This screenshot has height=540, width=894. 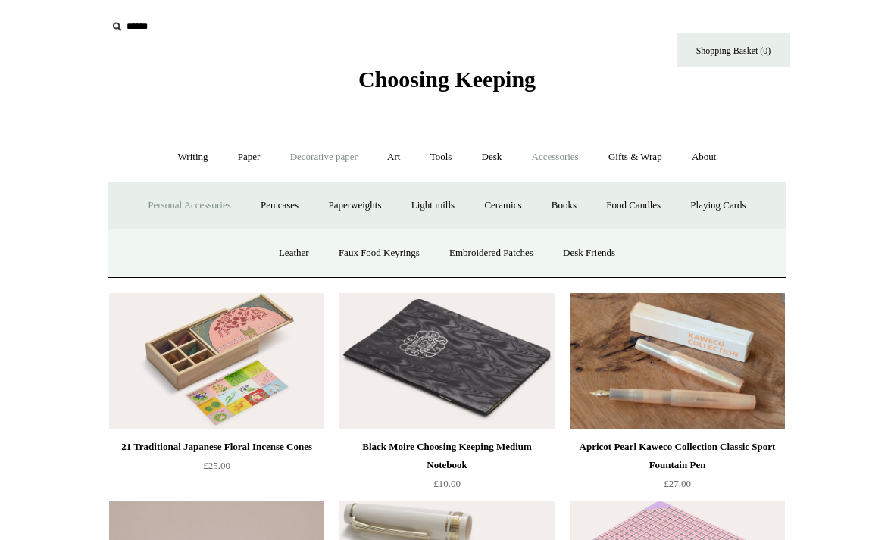 What do you see at coordinates (217, 469) in the screenshot?
I see `a: 21 Traditional Japanese Floral Incense Cones £25.00` at bounding box center [217, 469].